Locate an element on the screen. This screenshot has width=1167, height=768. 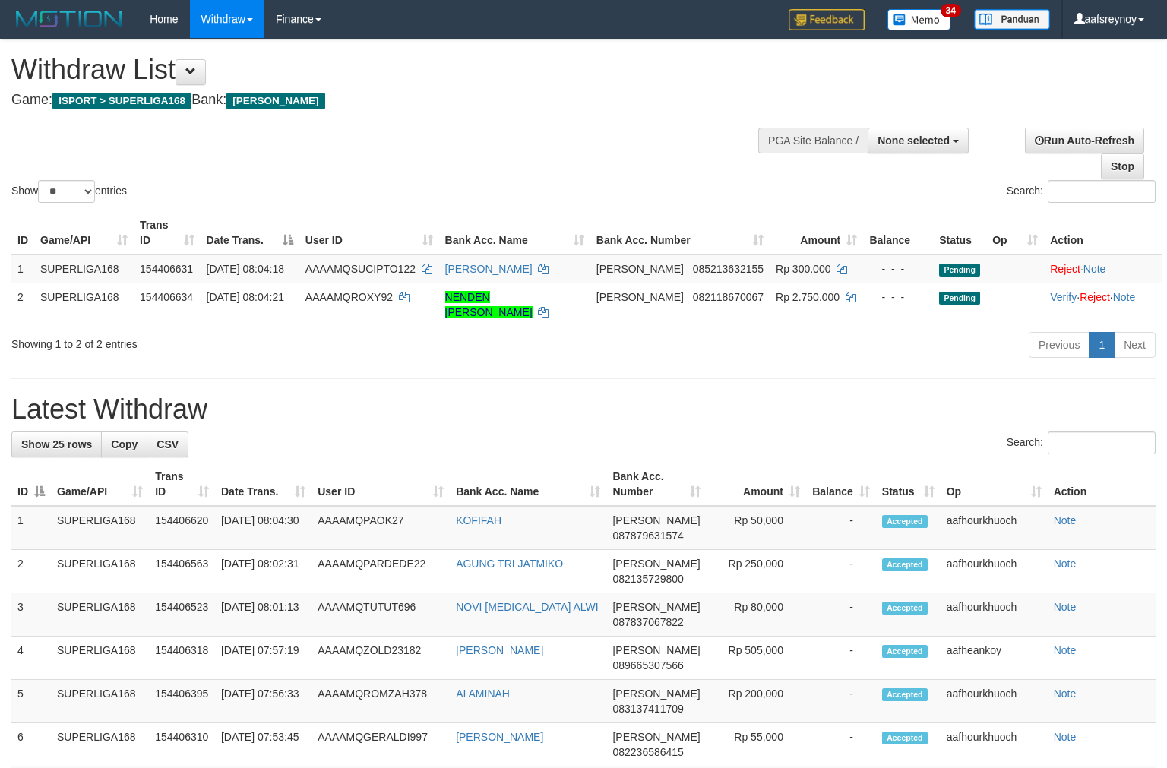
th: Date Trans.: activate to sort column ascending is located at coordinates (263, 484).